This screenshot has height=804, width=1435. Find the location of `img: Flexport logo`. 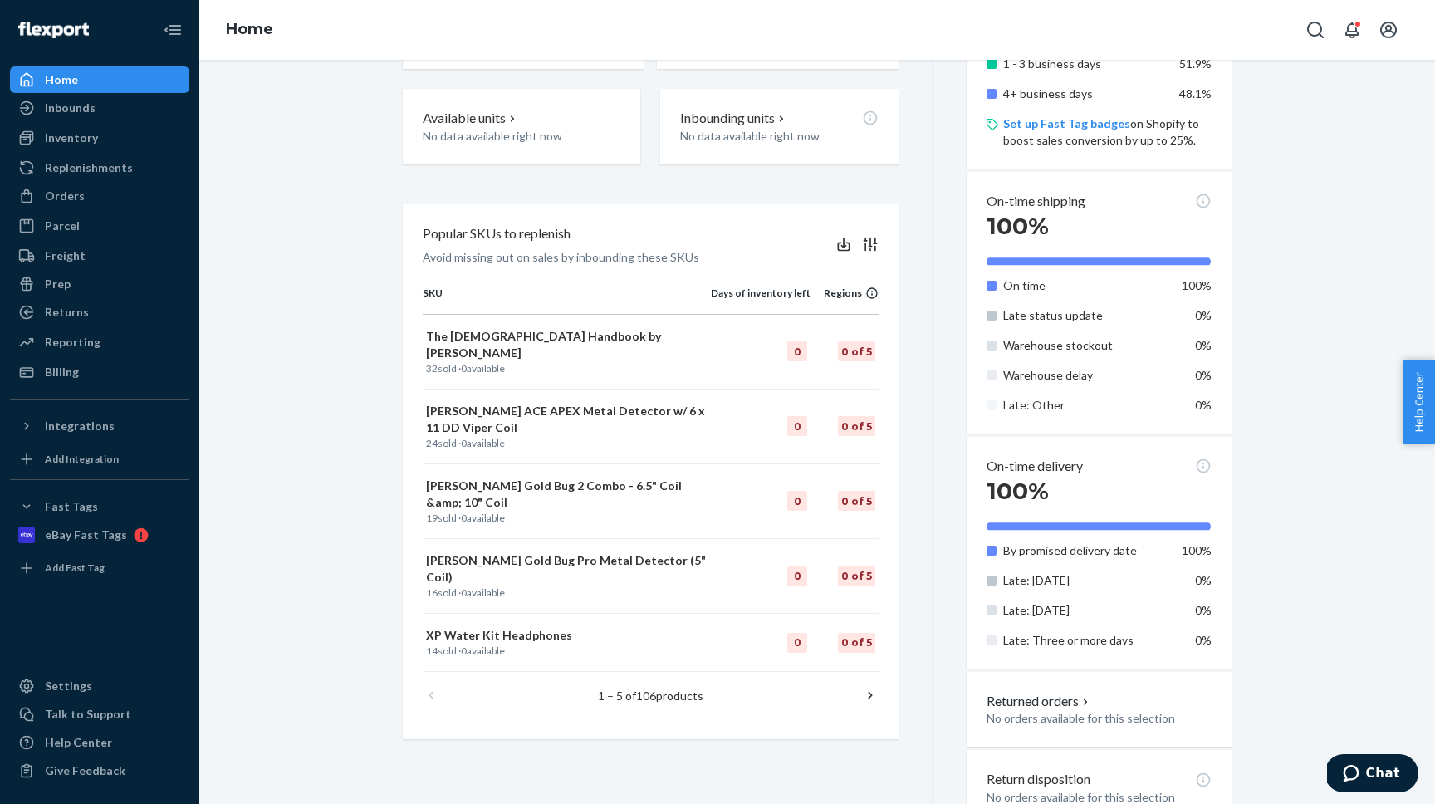

img: Flexport logo is located at coordinates (53, 30).